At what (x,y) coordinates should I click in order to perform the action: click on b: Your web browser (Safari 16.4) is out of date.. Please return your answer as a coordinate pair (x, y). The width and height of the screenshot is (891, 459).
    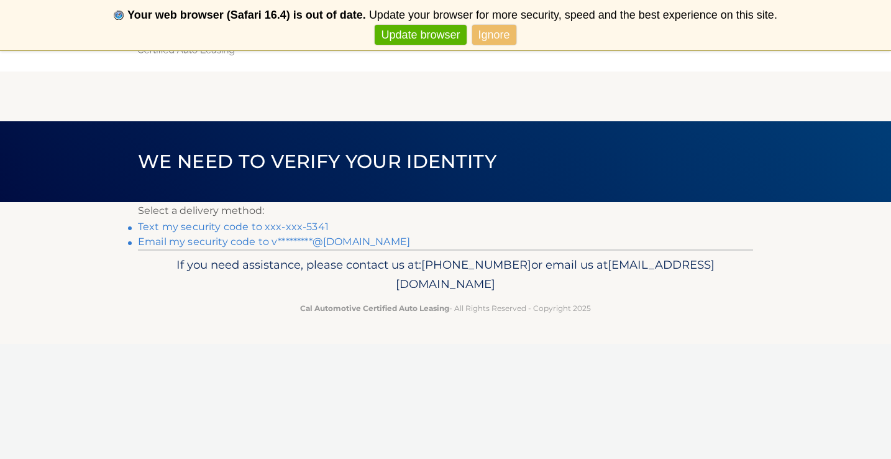
    Looking at the image, I should click on (247, 15).